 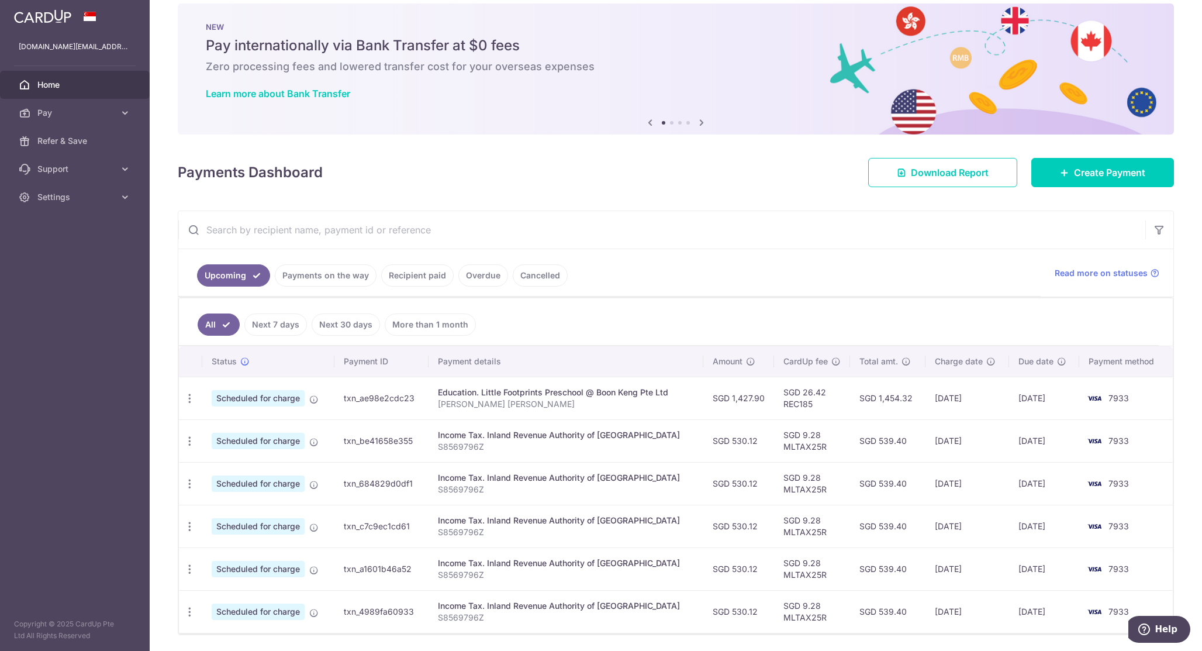 I want to click on h6: Zero processing fees and lowered transfer cost for your overseas expenses, so click(x=676, y=67).